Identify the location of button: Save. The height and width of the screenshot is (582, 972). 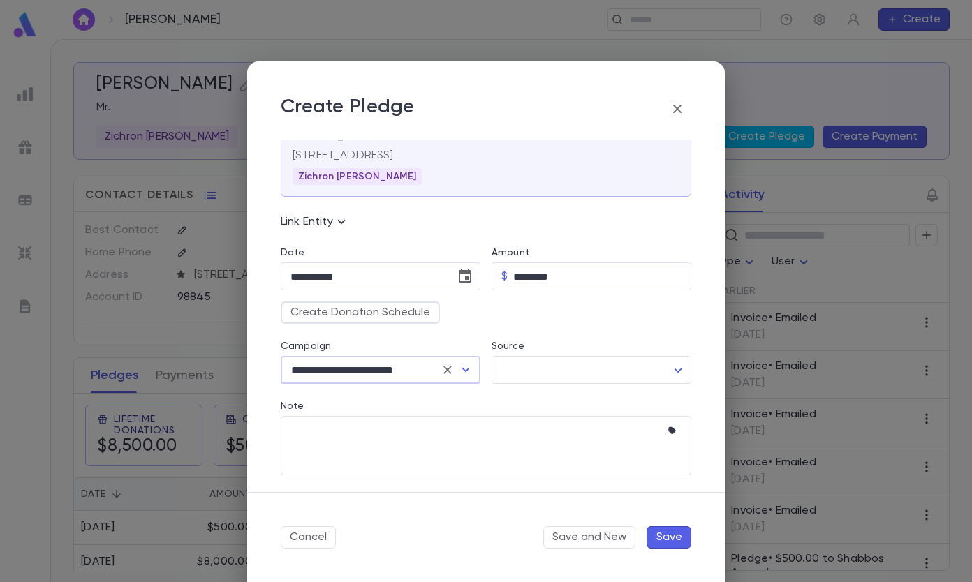
(669, 538).